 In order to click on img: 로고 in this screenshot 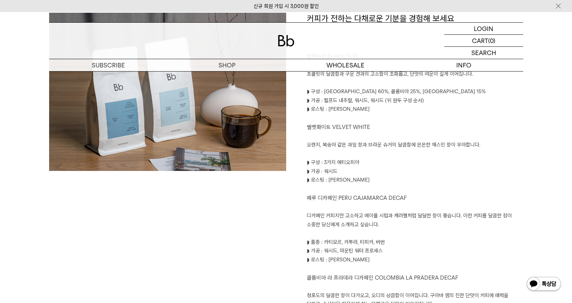, I will do `click(286, 41)`.